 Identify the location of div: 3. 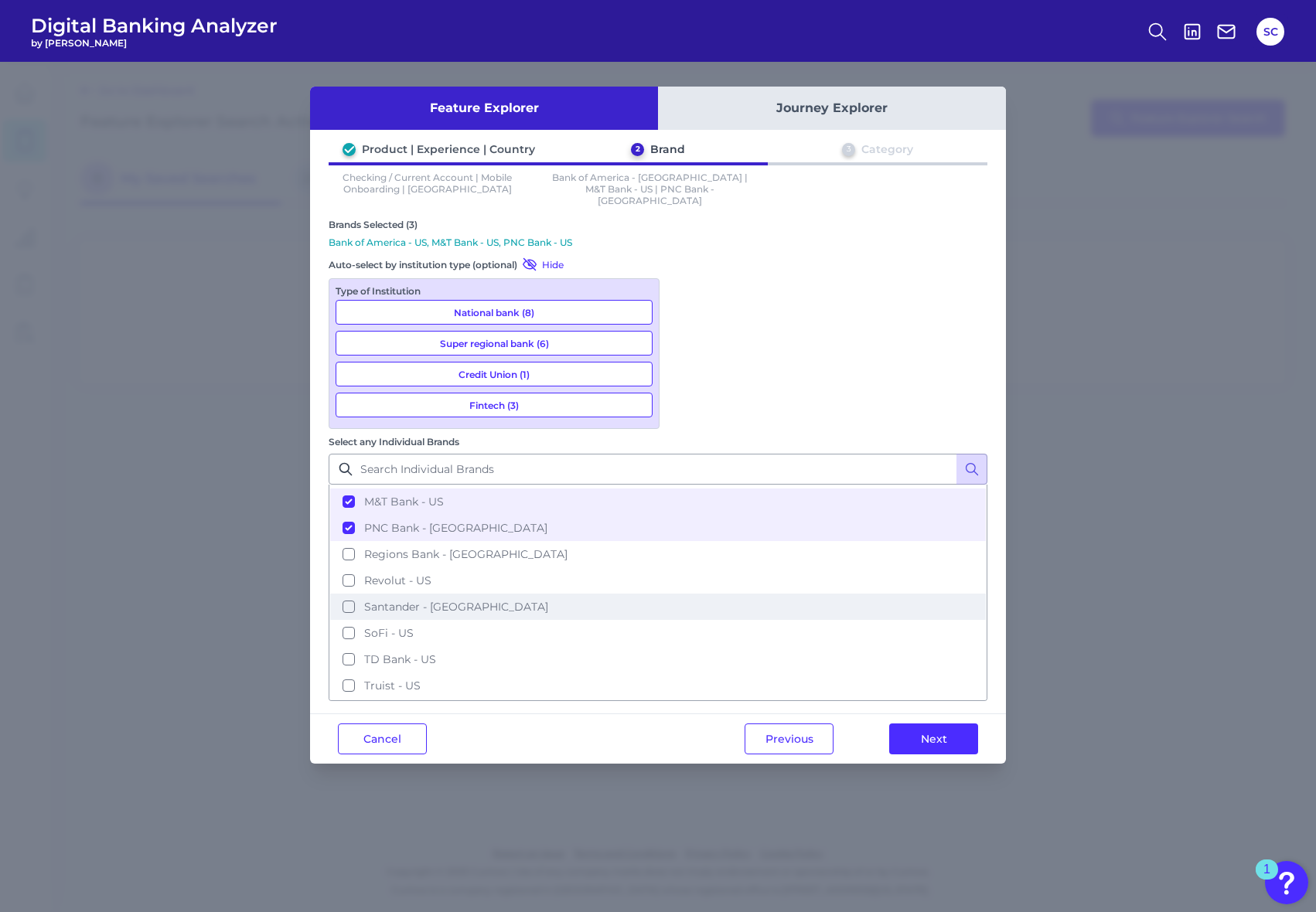
(848, 149).